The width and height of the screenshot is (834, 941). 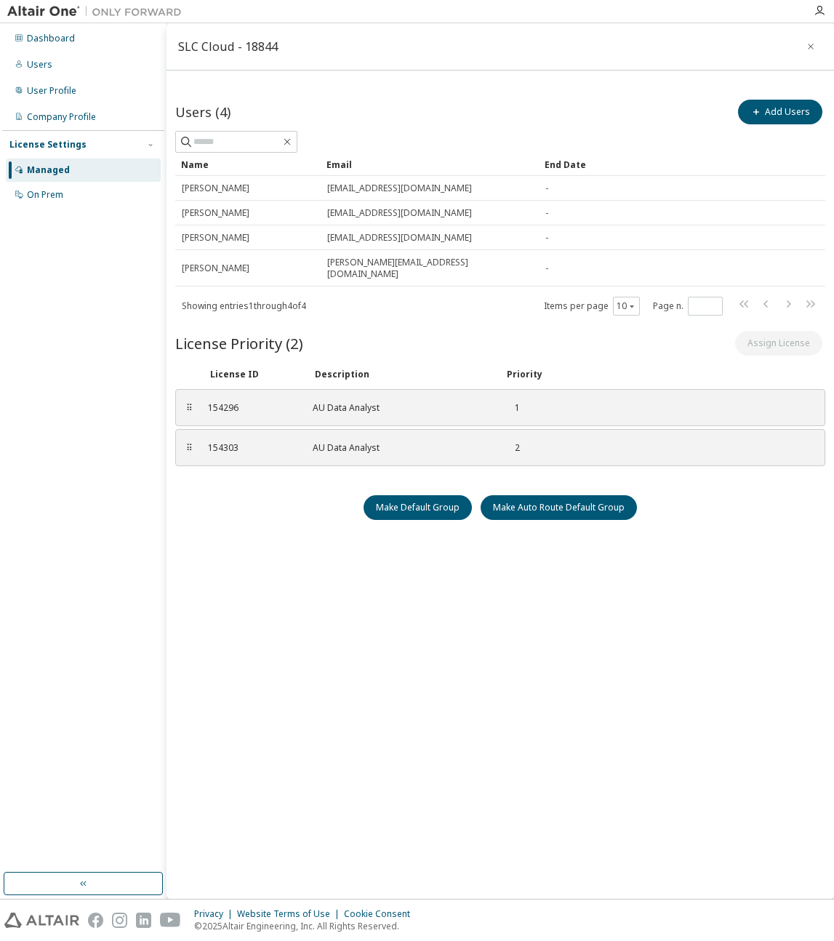 I want to click on div: Privacy, so click(x=215, y=914).